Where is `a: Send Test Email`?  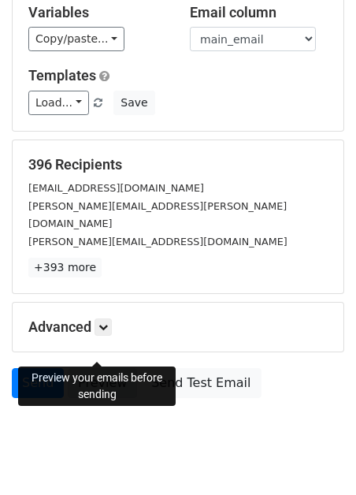 a: Send Test Email is located at coordinates (201, 383).